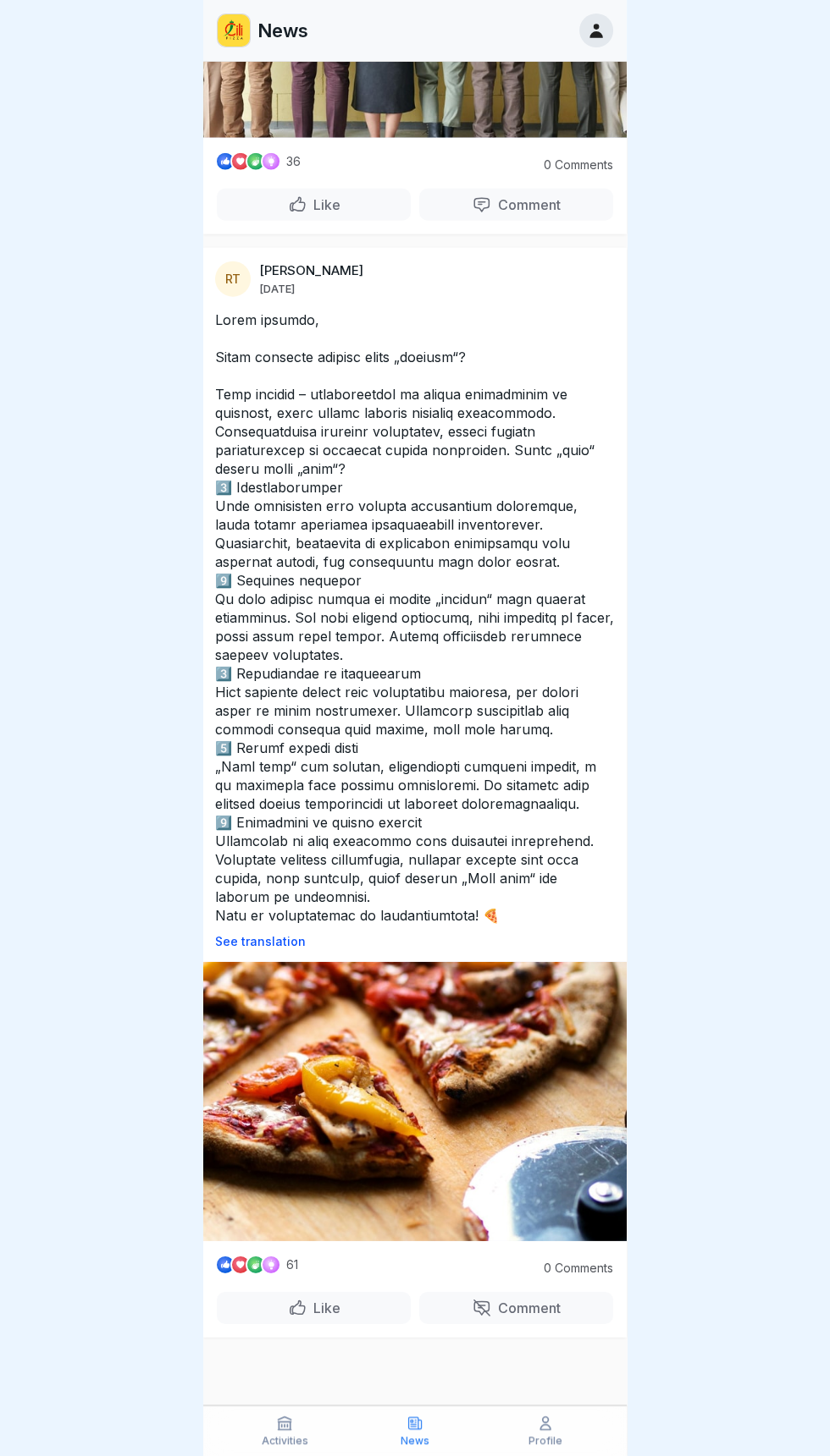  What do you see at coordinates (292, 1265) in the screenshot?
I see `p: 61` at bounding box center [292, 1265].